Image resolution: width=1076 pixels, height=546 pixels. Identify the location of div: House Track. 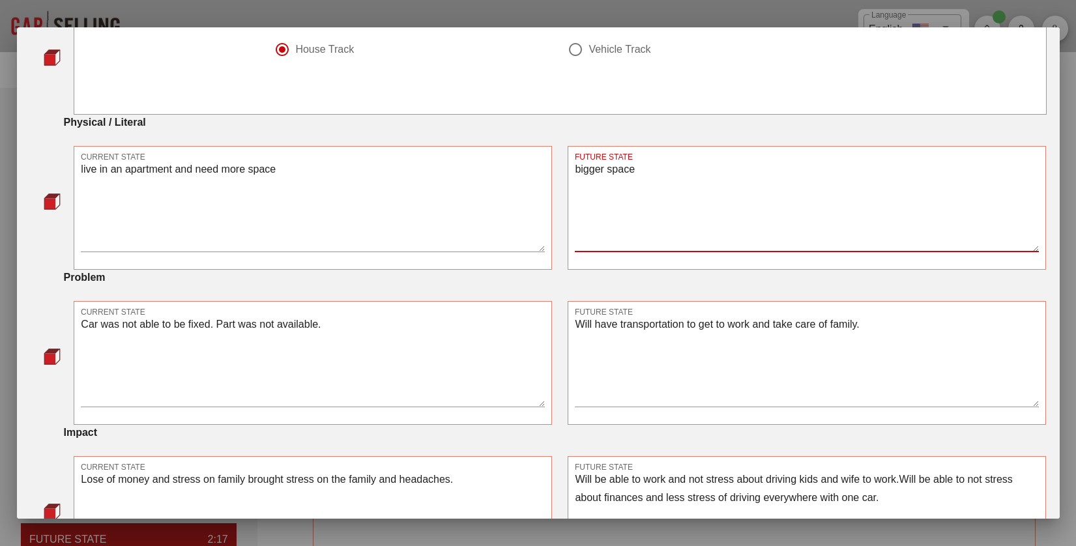
(325, 50).